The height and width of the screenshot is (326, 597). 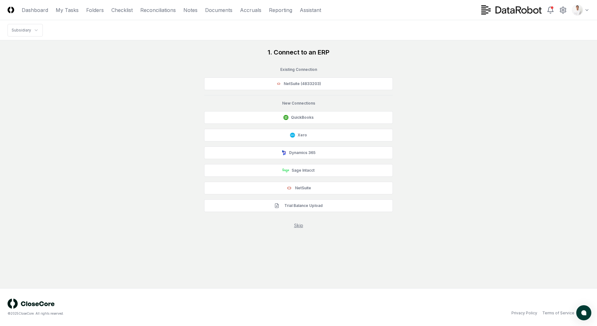 I want to click on button: Sage Intacct, so click(x=298, y=170).